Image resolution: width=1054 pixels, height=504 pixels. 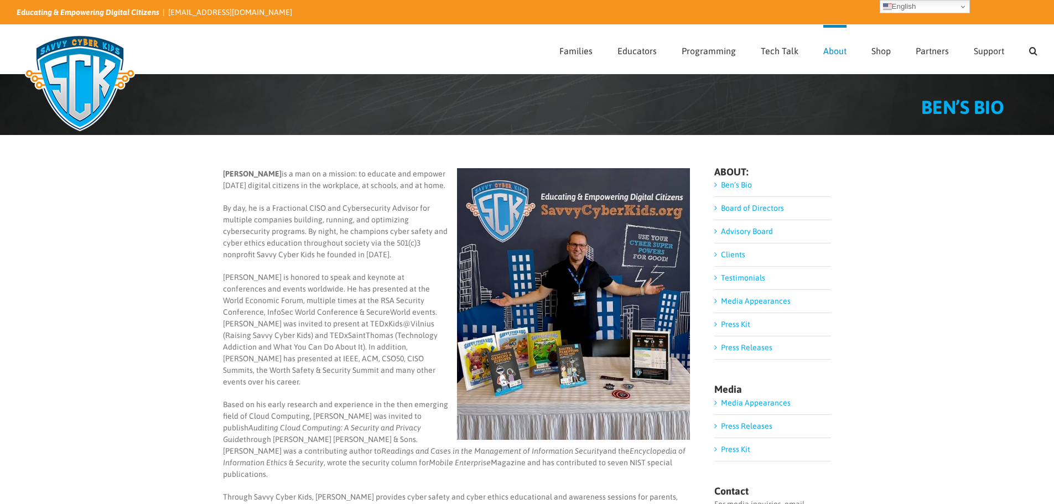 I want to click on span: Educators, so click(x=637, y=51).